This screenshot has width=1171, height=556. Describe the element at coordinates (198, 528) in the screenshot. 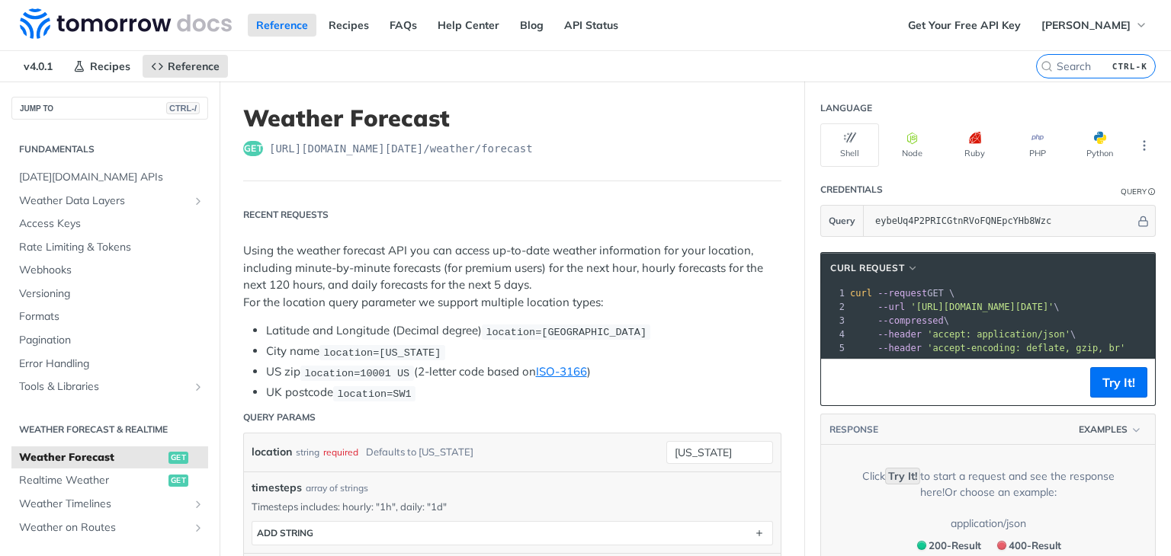

I see `button: Show subpages for Weather on Routes` at that location.